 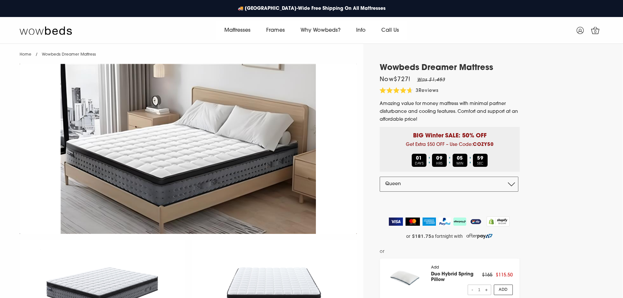 I want to click on img: Shopify secure badge, so click(x=498, y=221).